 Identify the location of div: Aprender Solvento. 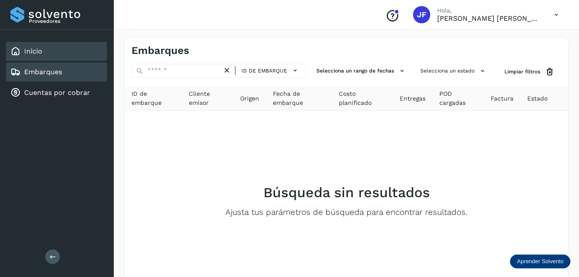
(541, 261).